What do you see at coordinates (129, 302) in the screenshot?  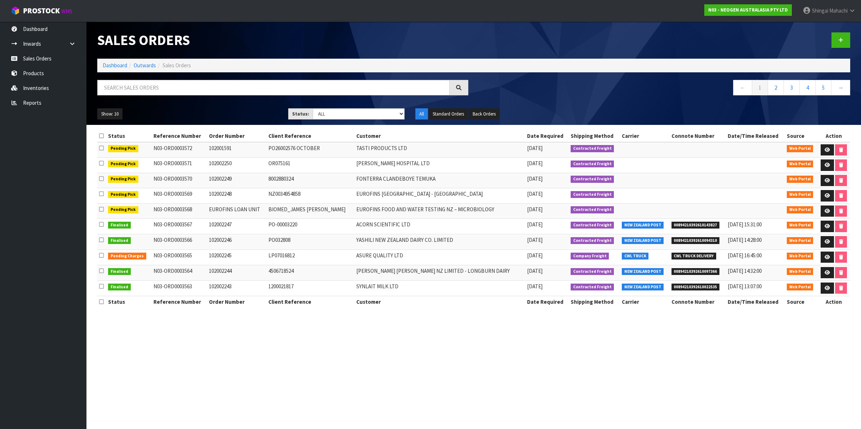 I see `th: Status` at bounding box center [129, 302].